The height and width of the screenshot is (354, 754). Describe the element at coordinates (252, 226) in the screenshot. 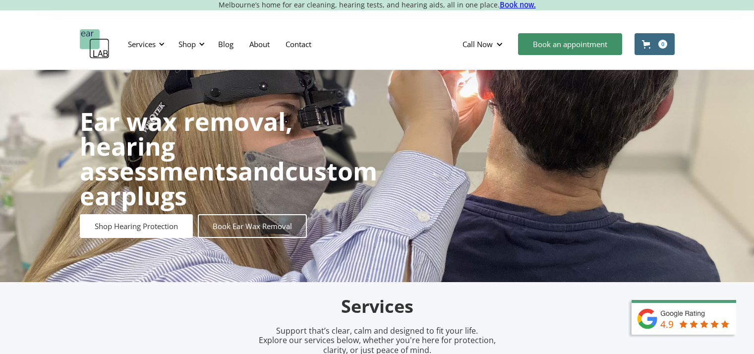

I see `a: Book Ear Wax Removal` at that location.